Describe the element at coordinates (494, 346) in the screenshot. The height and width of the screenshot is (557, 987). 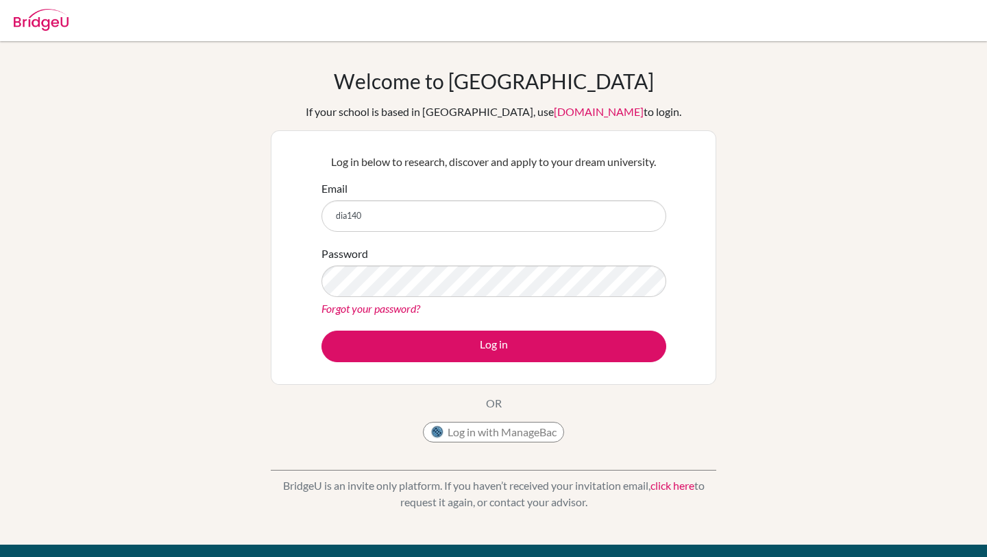
I see `button: Log in` at that location.